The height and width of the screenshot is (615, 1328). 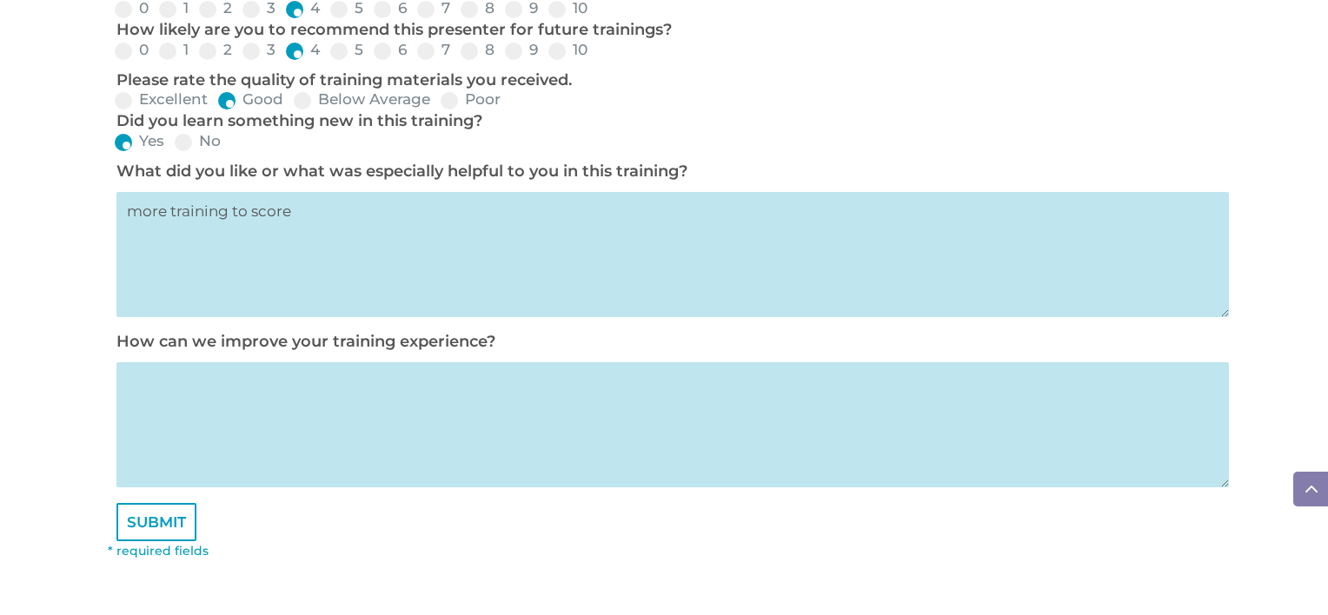 What do you see at coordinates (139, 141) in the screenshot?
I see `label: Yes` at bounding box center [139, 141].